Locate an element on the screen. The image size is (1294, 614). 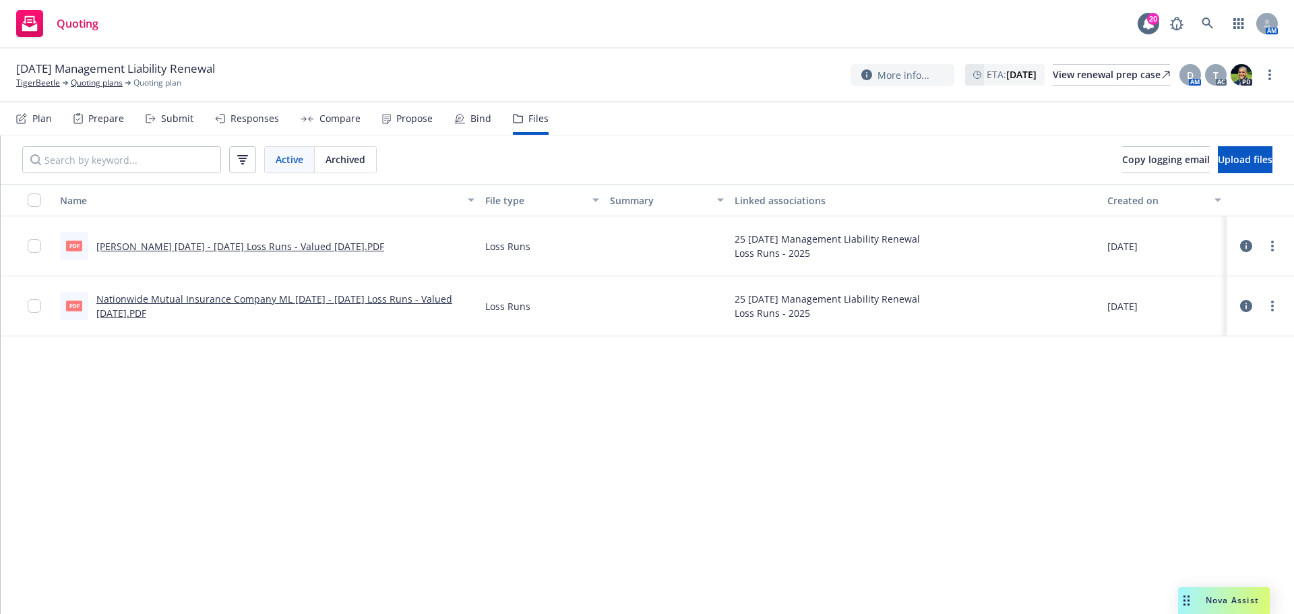
div: Linked associations is located at coordinates (915, 200).